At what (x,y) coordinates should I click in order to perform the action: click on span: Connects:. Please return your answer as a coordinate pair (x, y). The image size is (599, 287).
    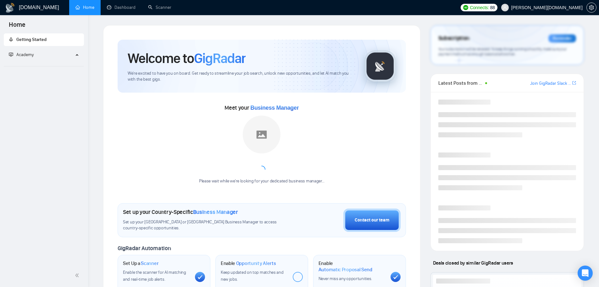
    Looking at the image, I should click on (480, 8).